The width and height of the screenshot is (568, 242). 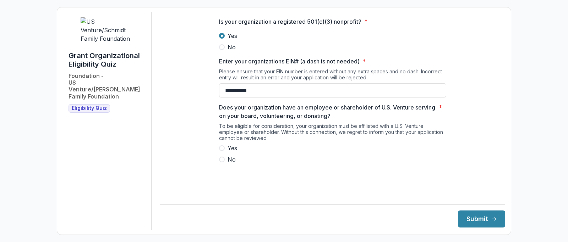 I want to click on div: Please ensure that your EIN number is entered without any extra spaces and no dash. Incorrect ent..., so click(x=333, y=76).